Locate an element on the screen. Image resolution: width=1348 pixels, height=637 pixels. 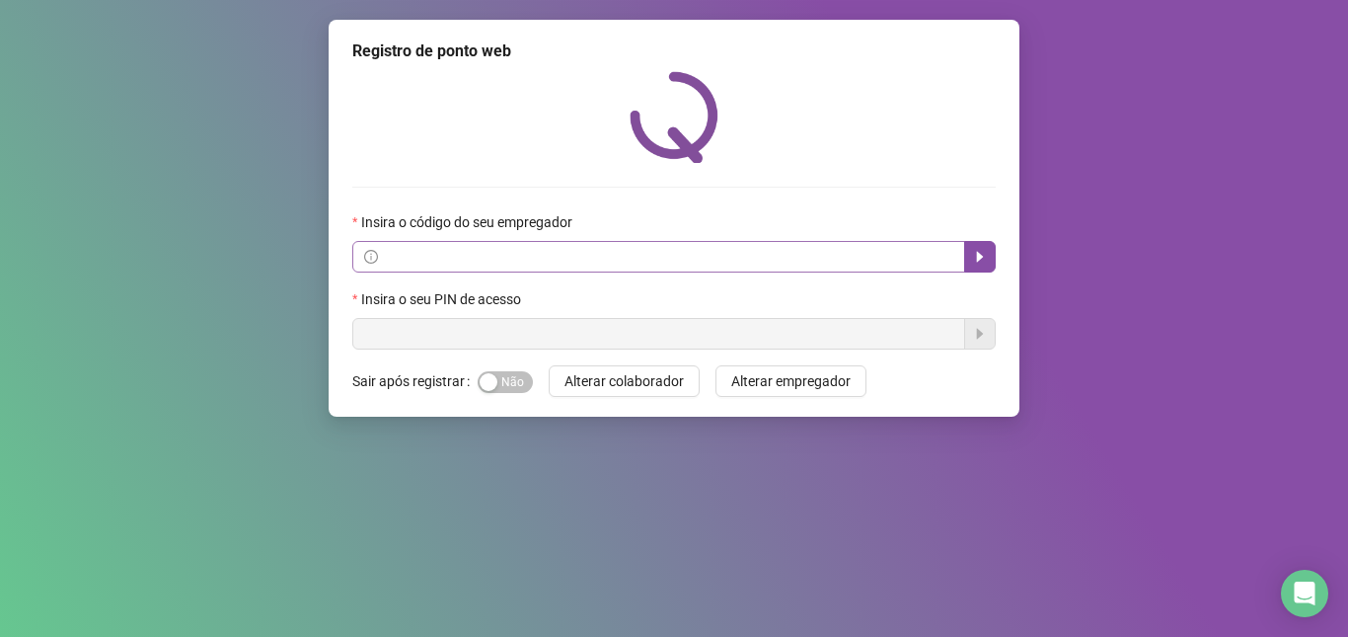
span: info-circle is located at coordinates (371, 257).